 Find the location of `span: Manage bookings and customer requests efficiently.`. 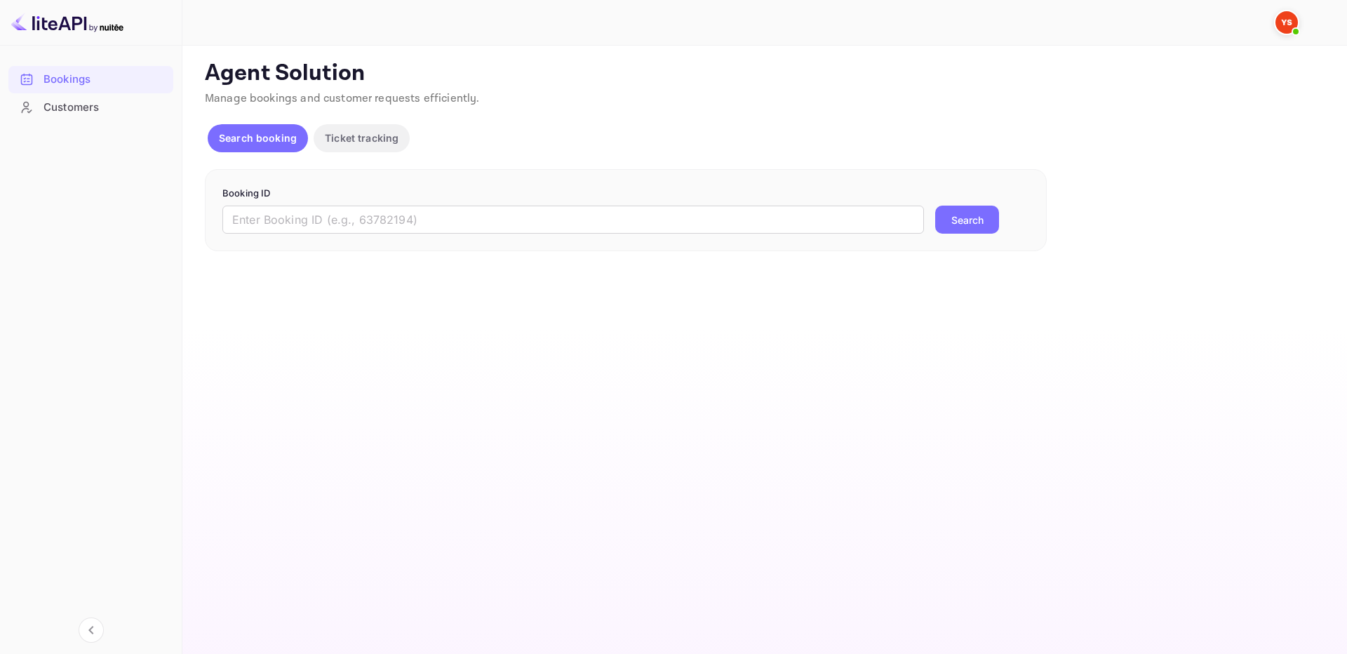

span: Manage bookings and customer requests efficiently. is located at coordinates (342, 98).